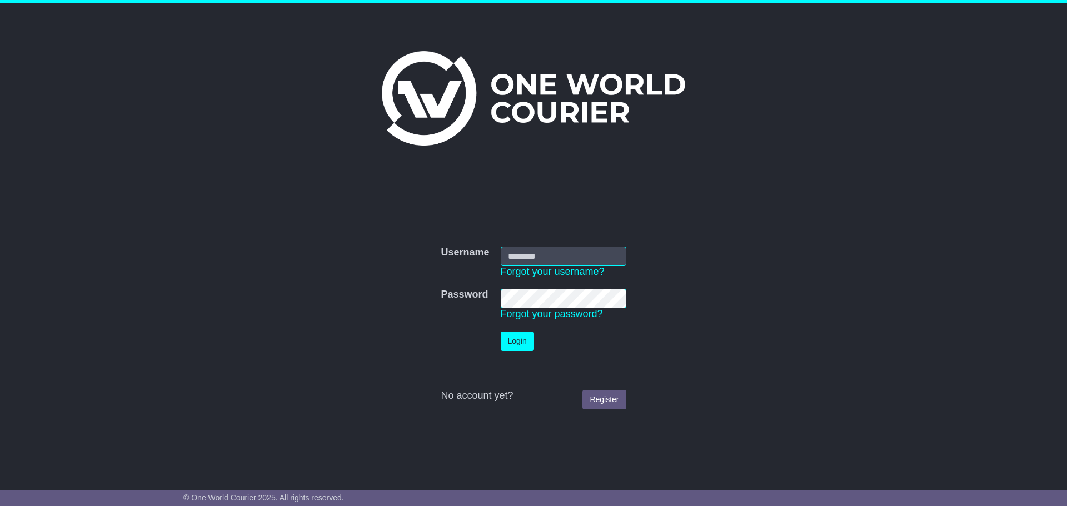 This screenshot has height=506, width=1067. What do you see at coordinates (533, 396) in the screenshot?
I see `div: No account yet?` at bounding box center [533, 396].